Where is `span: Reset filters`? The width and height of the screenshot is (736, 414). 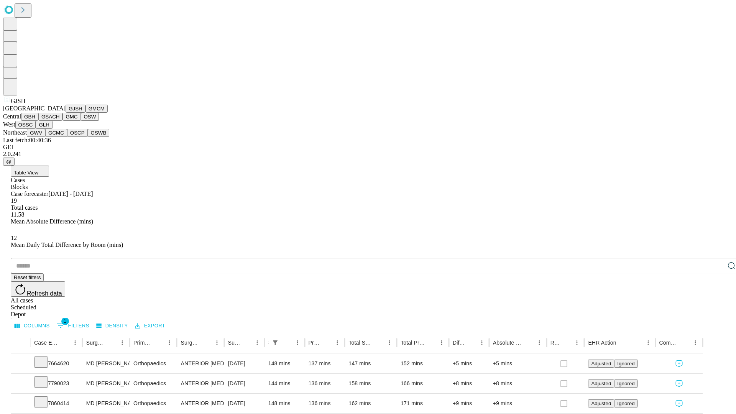 span: Reset filters is located at coordinates (27, 277).